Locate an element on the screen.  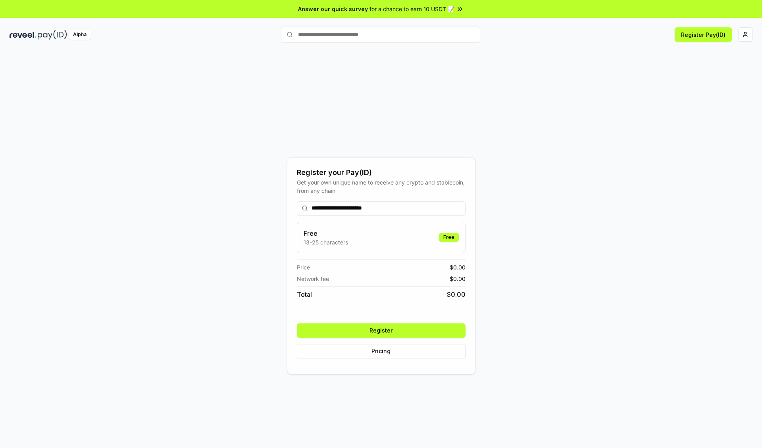
button: Pricing is located at coordinates (381, 351).